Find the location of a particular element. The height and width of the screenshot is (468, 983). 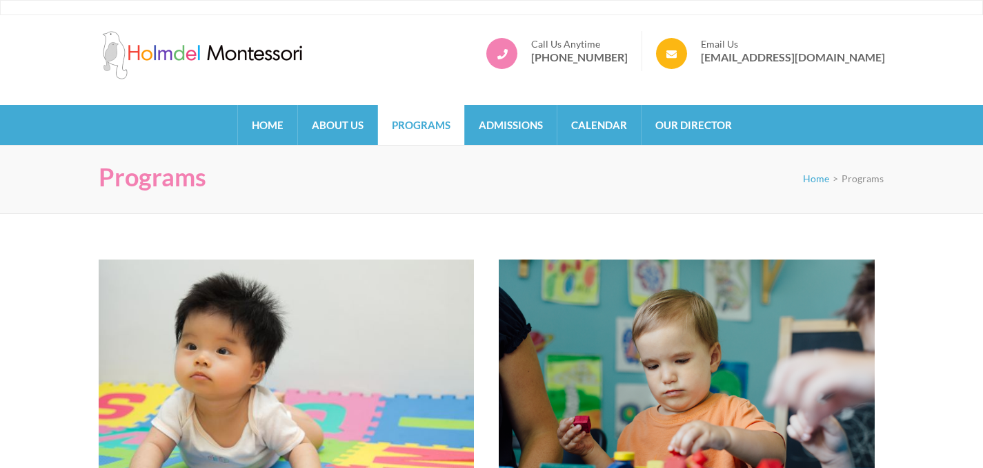

a: About Us is located at coordinates (337, 125).